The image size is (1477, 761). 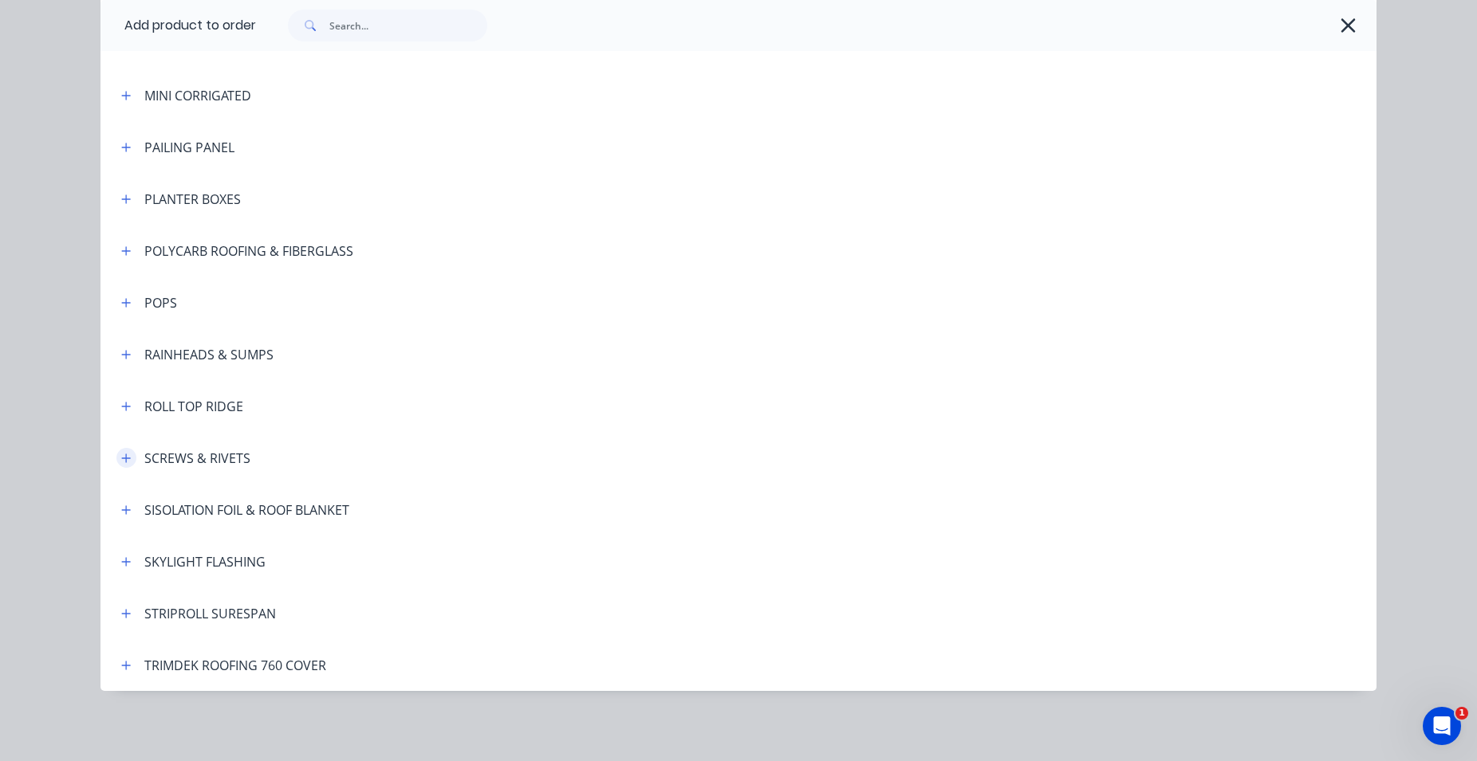 I want to click on div: PAILING PANEL, so click(x=189, y=147).